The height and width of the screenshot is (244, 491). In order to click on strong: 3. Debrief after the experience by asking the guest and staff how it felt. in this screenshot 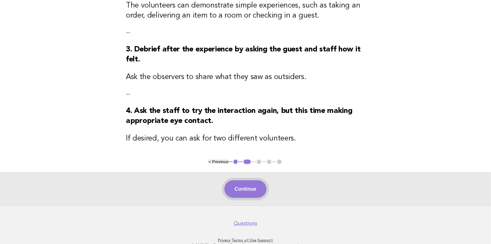, I will do `click(243, 55)`.